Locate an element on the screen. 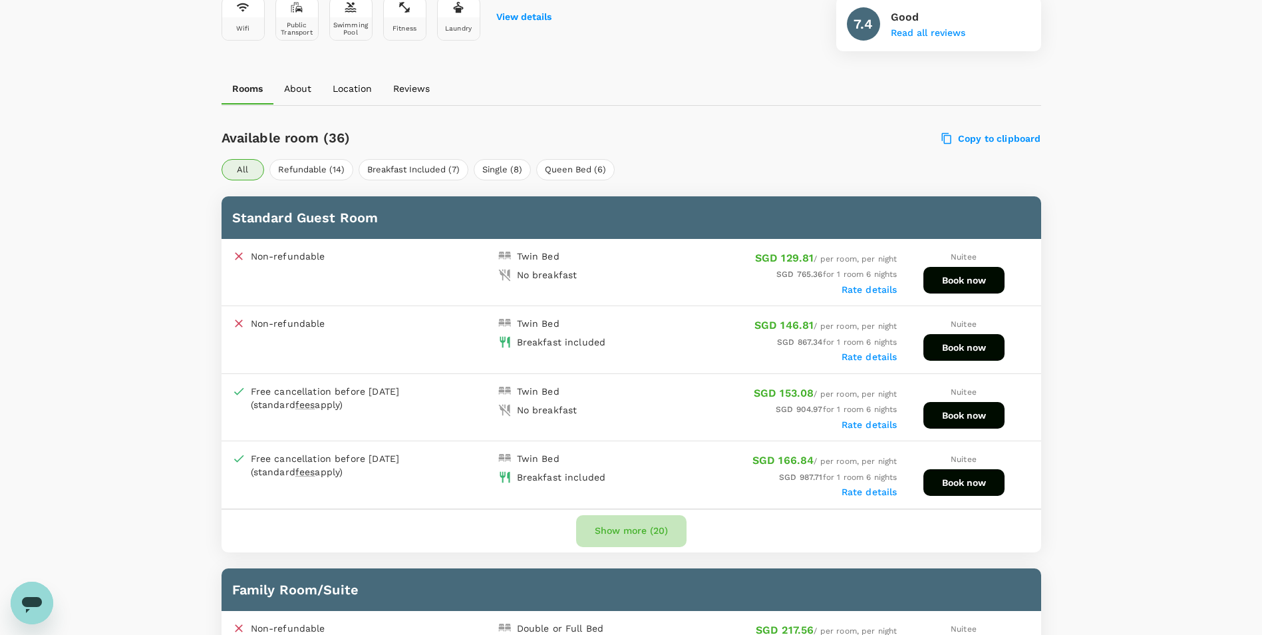 The width and height of the screenshot is (1262, 635). p: Rooms is located at coordinates (247, 88).